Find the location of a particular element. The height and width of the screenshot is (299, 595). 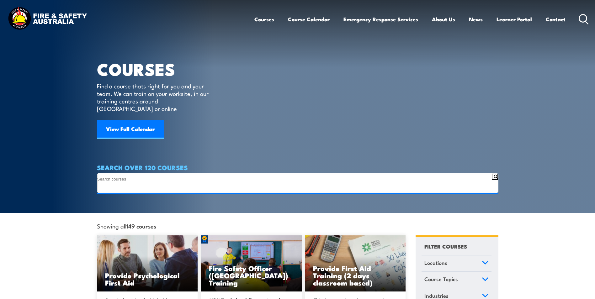

span: Showing all is located at coordinates (126, 226).